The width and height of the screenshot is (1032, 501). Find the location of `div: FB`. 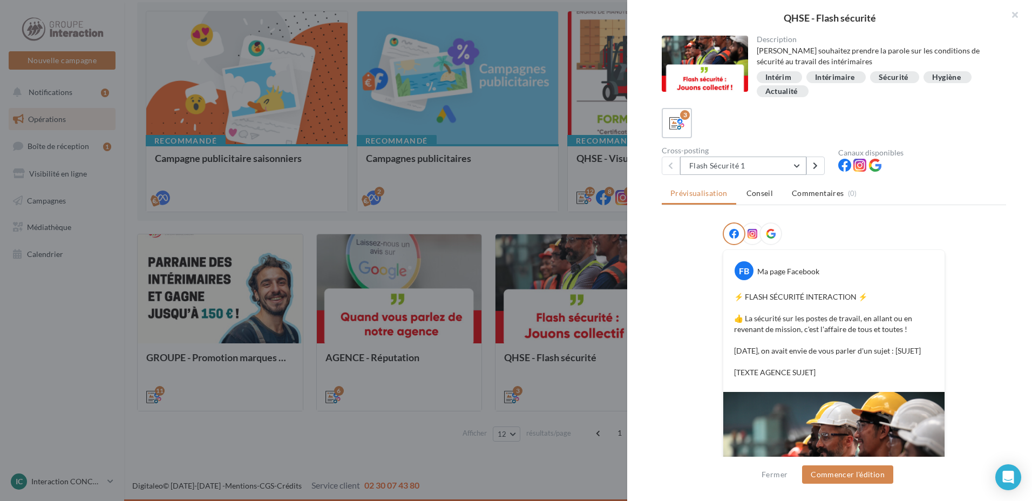

div: FB is located at coordinates (744, 270).